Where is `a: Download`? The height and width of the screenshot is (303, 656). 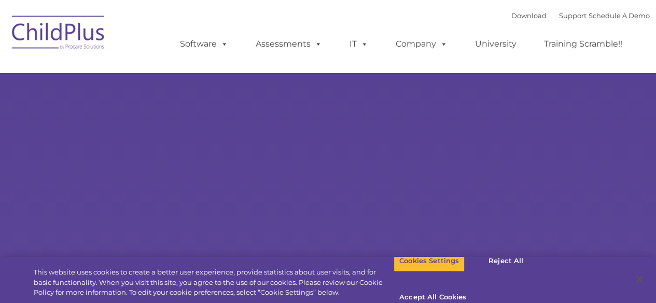
a: Download is located at coordinates (529, 16).